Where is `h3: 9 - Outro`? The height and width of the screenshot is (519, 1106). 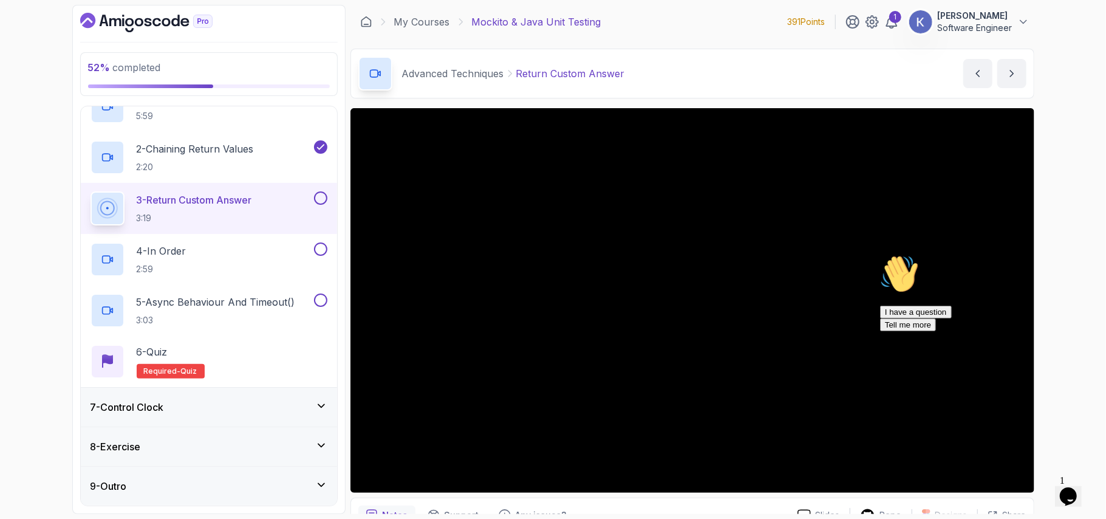 h3: 9 - Outro is located at coordinates (109, 486).